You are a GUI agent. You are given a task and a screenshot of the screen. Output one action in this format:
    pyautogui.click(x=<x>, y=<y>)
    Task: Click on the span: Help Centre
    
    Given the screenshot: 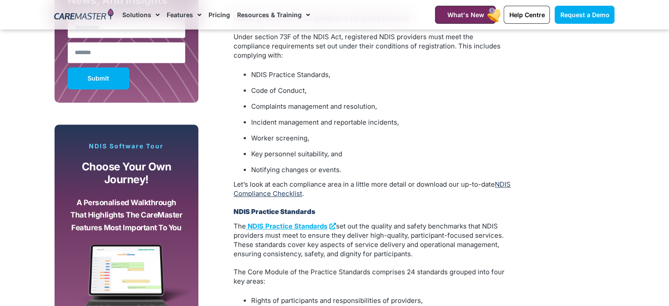 What is the action you would take?
    pyautogui.click(x=526, y=15)
    